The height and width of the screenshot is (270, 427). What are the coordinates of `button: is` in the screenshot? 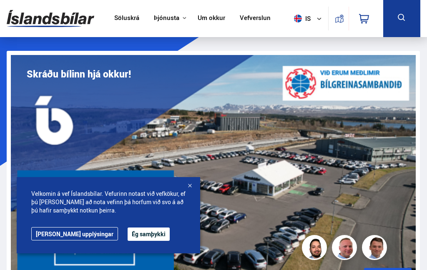 It's located at (310, 18).